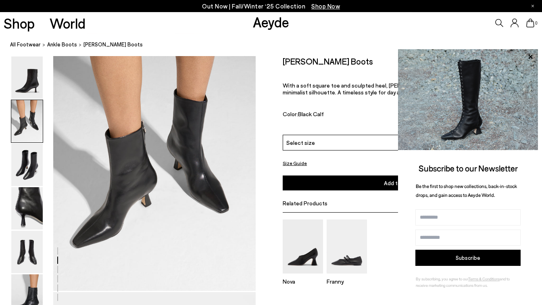  Describe the element at coordinates (300, 142) in the screenshot. I see `span: Select size` at that location.